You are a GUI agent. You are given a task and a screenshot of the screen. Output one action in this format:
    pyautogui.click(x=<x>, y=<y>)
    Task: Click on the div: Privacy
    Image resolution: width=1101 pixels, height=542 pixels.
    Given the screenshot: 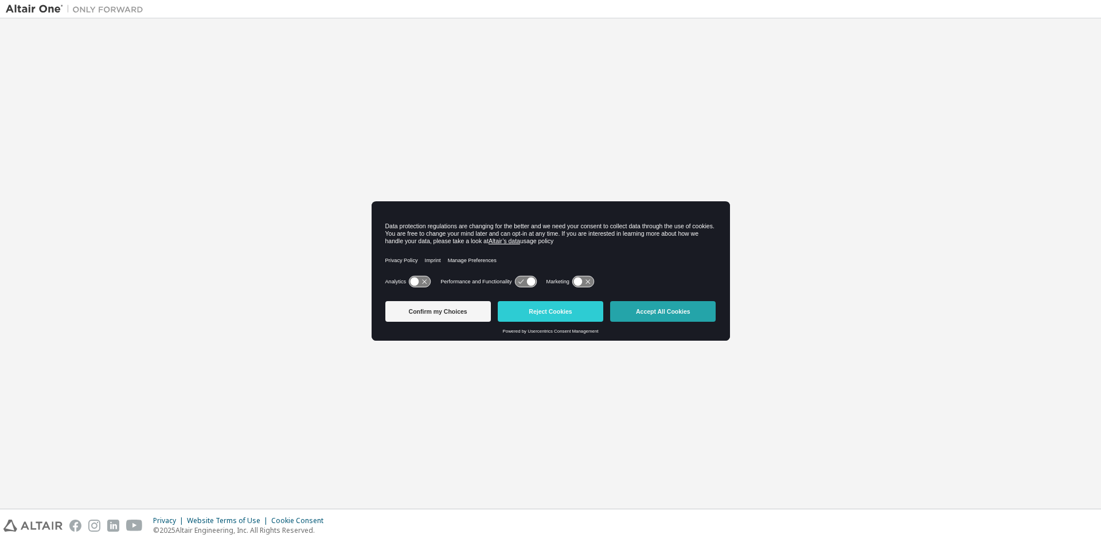 What is the action you would take?
    pyautogui.click(x=170, y=521)
    